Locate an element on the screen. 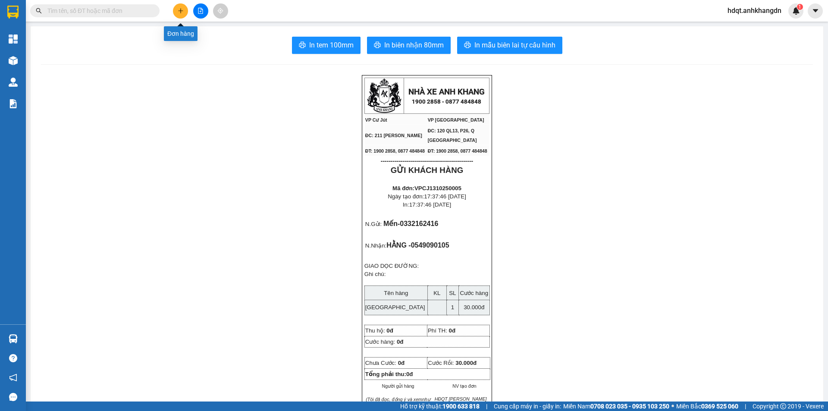  span: caret-down is located at coordinates (815, 11).